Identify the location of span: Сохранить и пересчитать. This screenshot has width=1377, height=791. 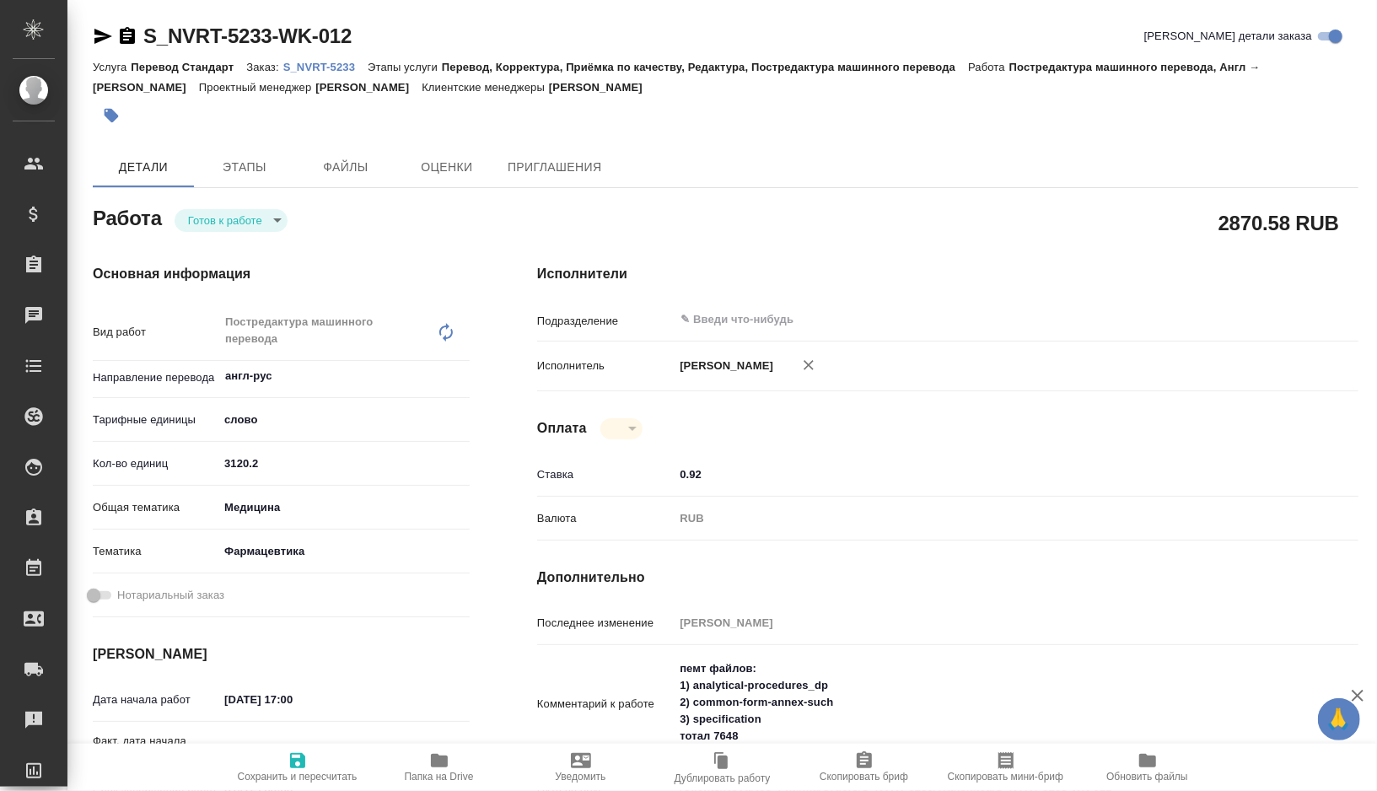
(298, 777).